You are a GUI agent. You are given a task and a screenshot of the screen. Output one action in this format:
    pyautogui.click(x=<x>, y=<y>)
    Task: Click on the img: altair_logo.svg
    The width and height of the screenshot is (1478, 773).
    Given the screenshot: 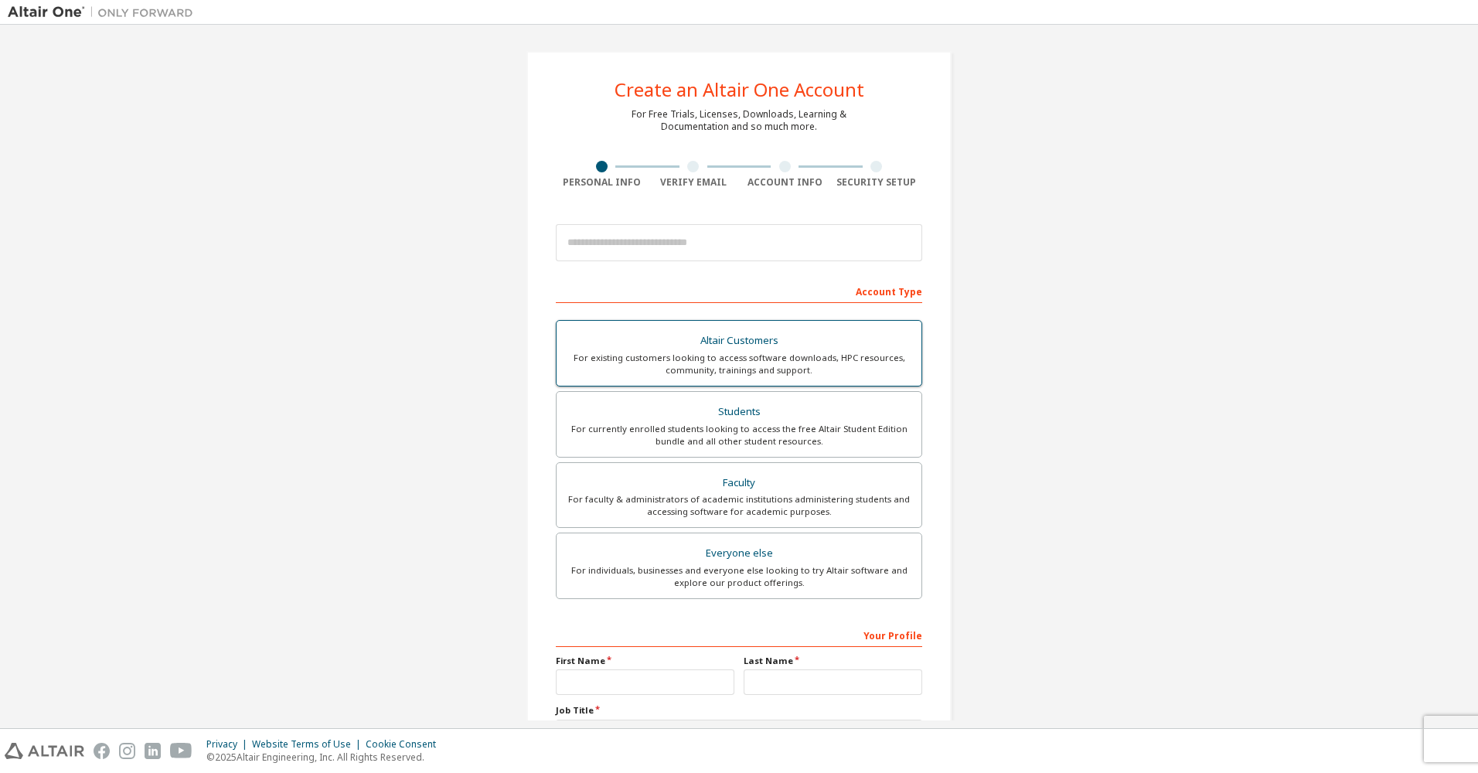 What is the action you would take?
    pyautogui.click(x=44, y=751)
    